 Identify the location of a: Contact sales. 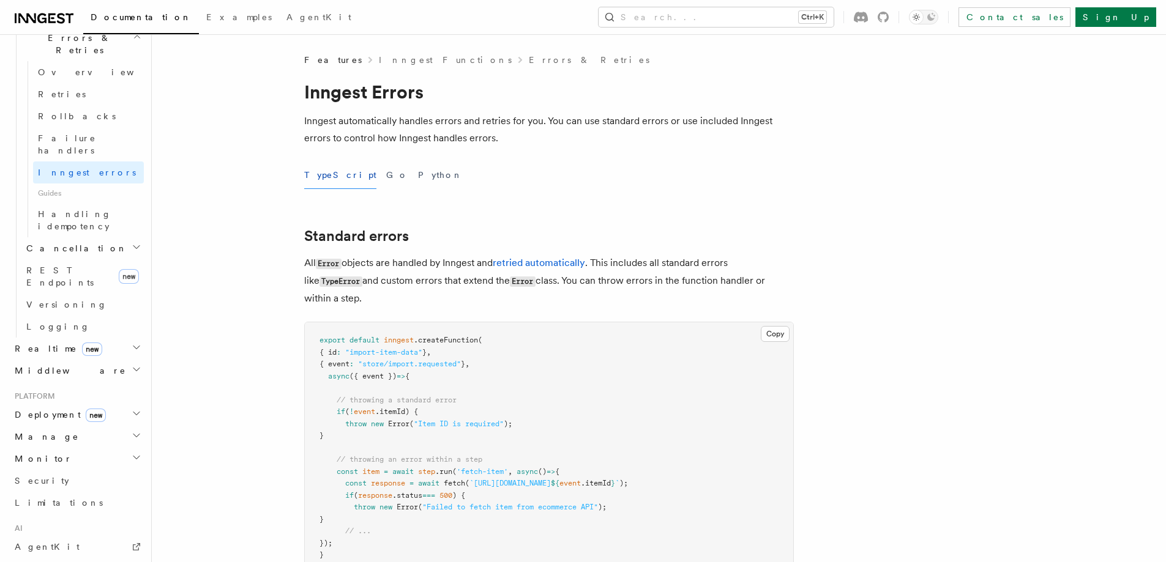
(1014, 17).